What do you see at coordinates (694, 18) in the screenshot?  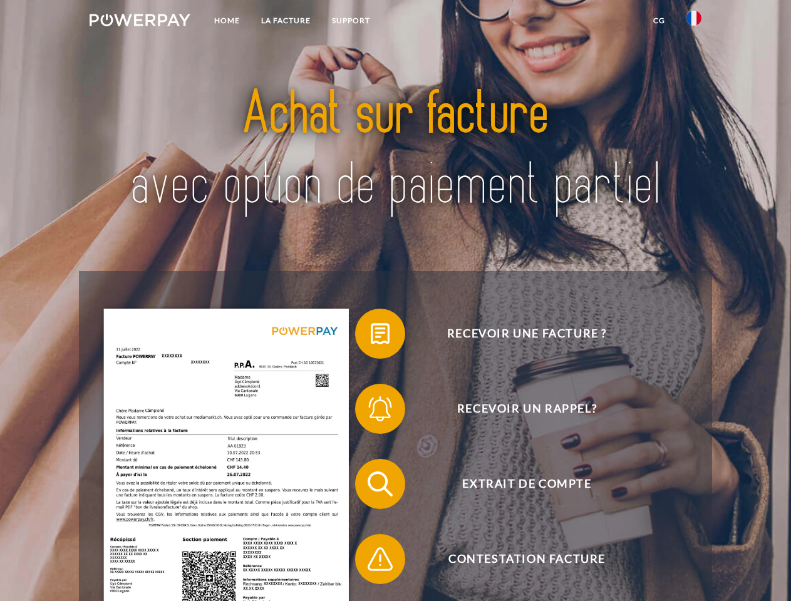 I see `img: fr` at bounding box center [694, 18].